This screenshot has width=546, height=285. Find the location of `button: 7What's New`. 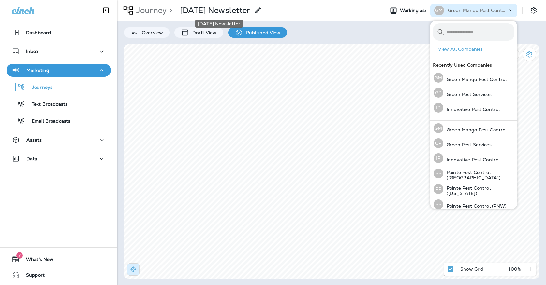

button: 7What's New is located at coordinates (59, 260).